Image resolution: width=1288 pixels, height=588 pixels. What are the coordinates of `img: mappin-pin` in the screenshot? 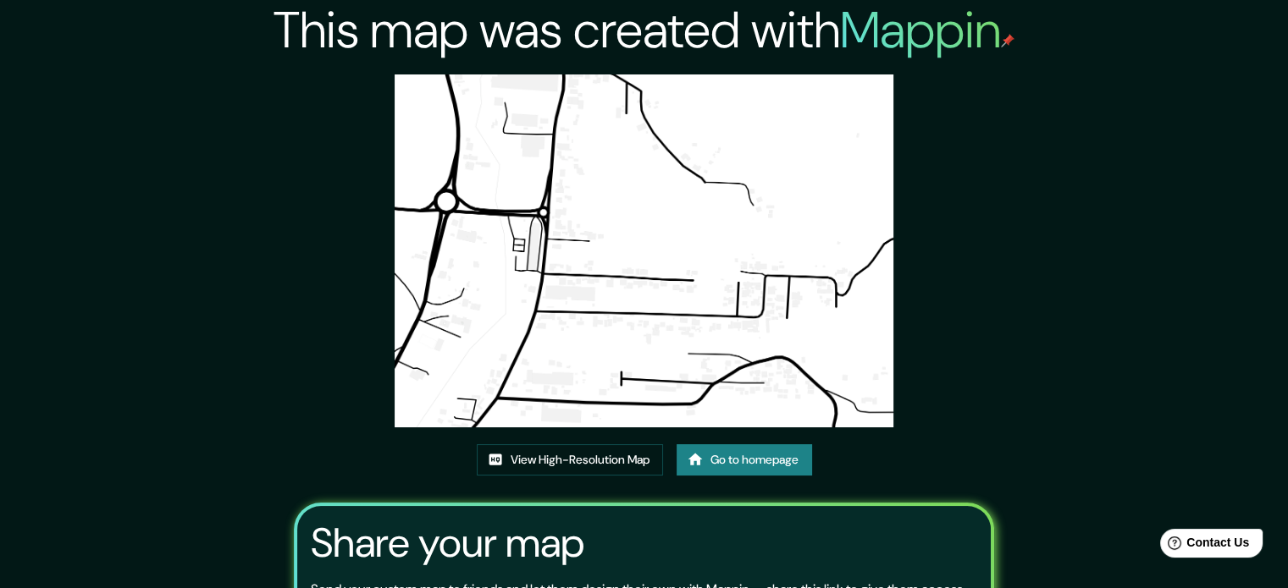 It's located at (1008, 41).